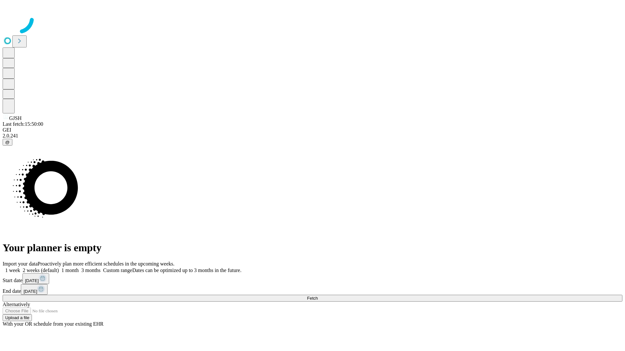 Image resolution: width=625 pixels, height=351 pixels. I want to click on span: 2 weeks (default), so click(41, 270).